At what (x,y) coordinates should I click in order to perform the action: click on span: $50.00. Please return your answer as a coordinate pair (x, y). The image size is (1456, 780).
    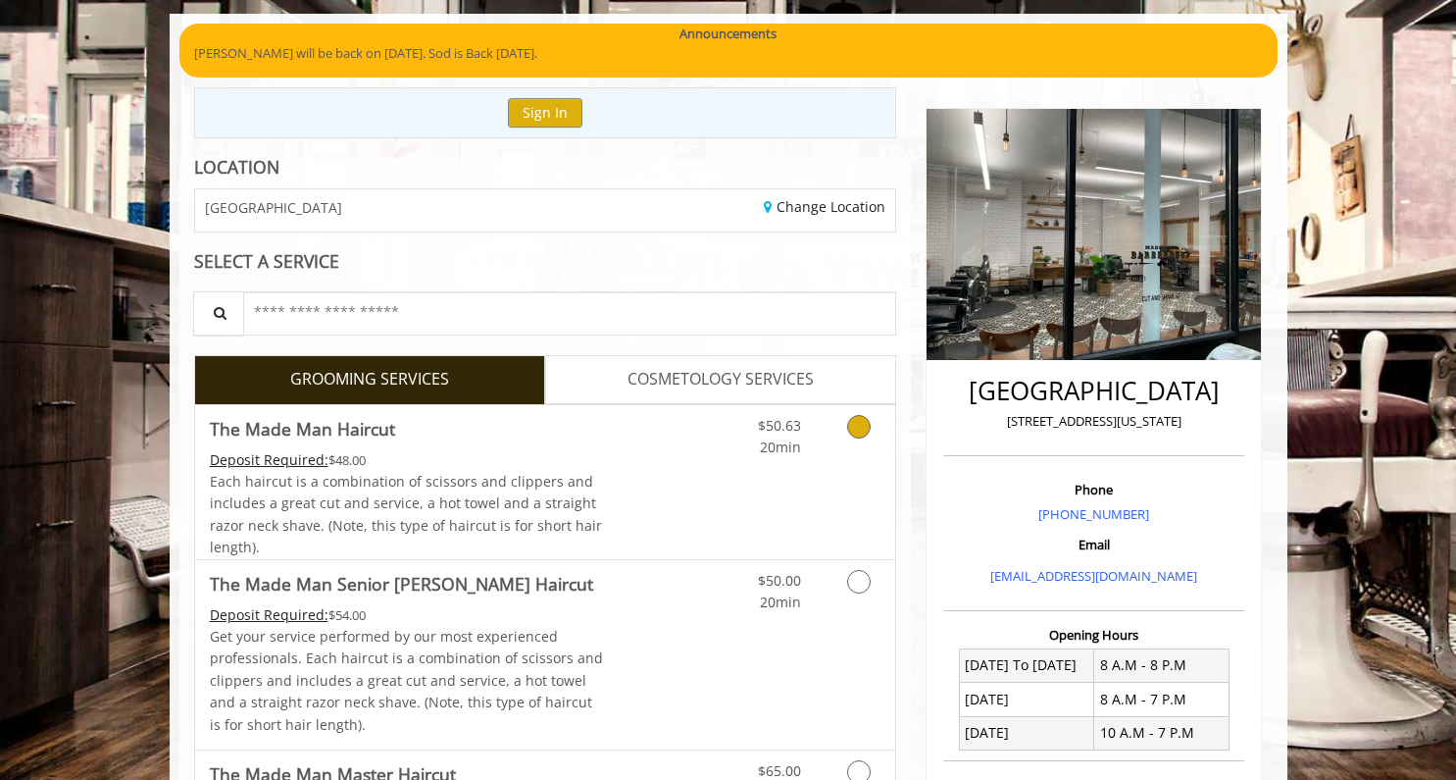
    Looking at the image, I should click on (780, 580).